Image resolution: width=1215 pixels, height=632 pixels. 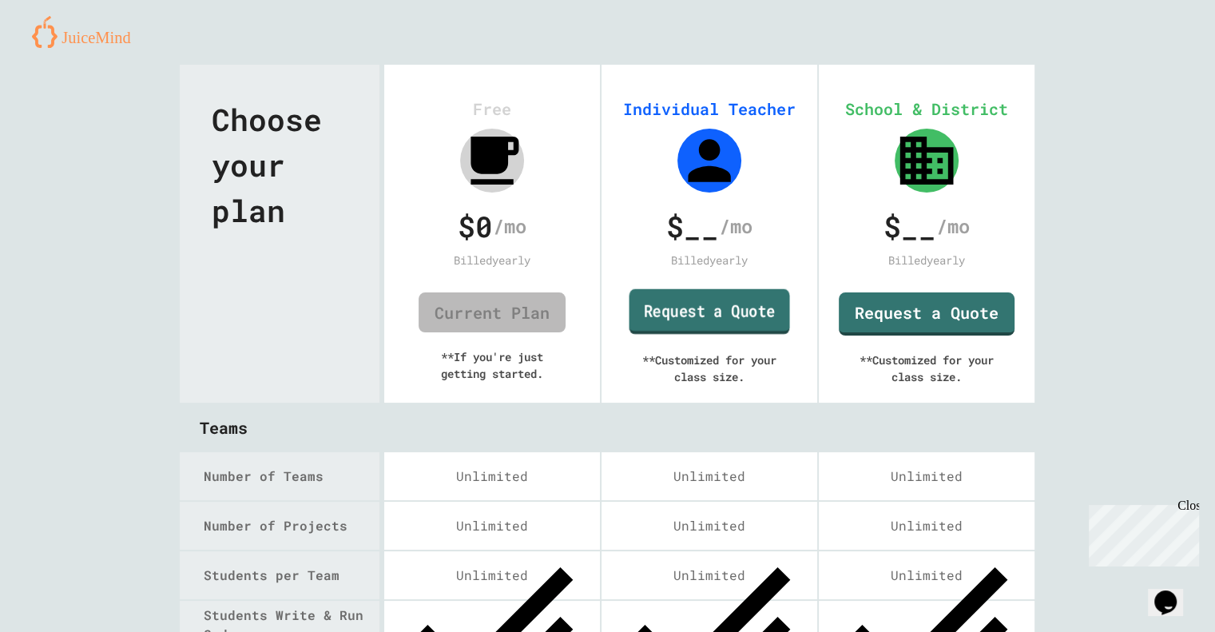 What do you see at coordinates (926, 109) in the screenshot?
I see `div: School & District` at bounding box center [926, 109].